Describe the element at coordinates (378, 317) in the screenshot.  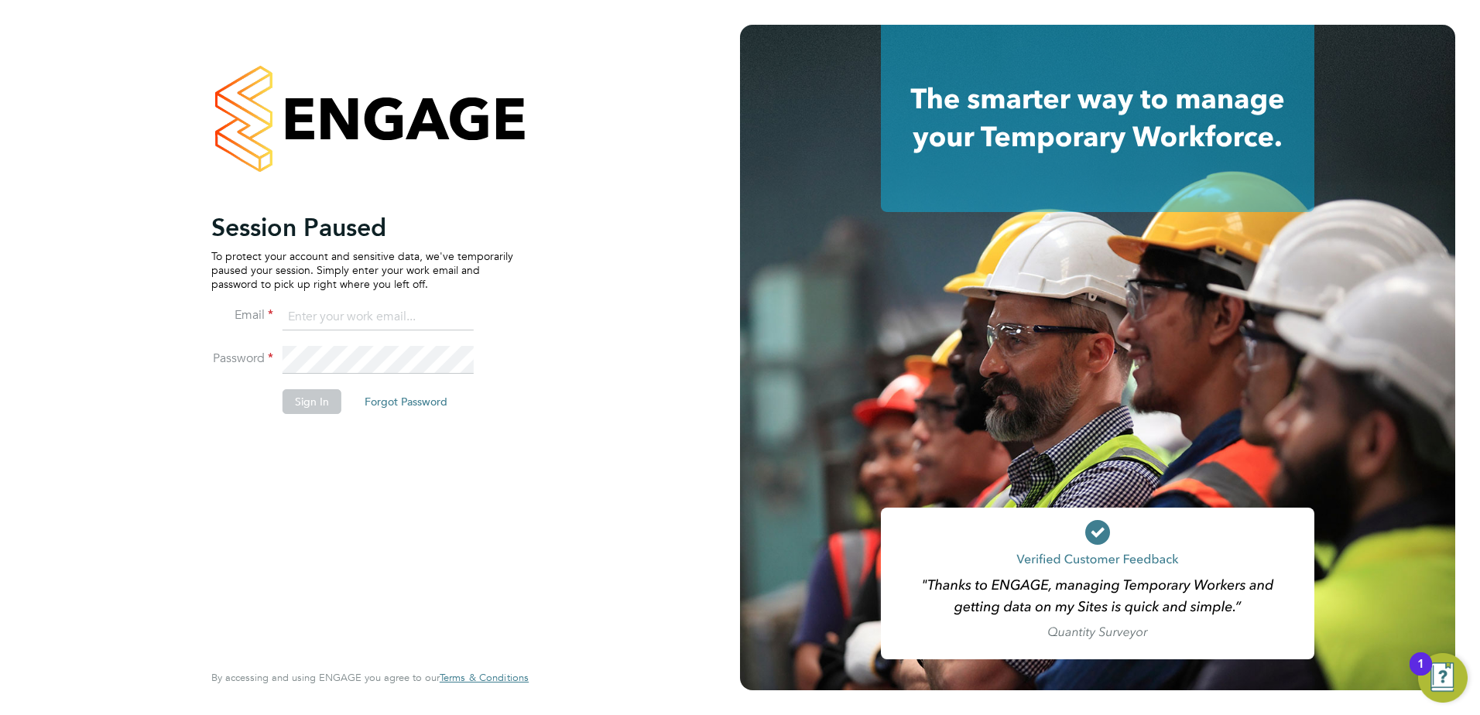
I see `input: Enter your work email...` at that location.